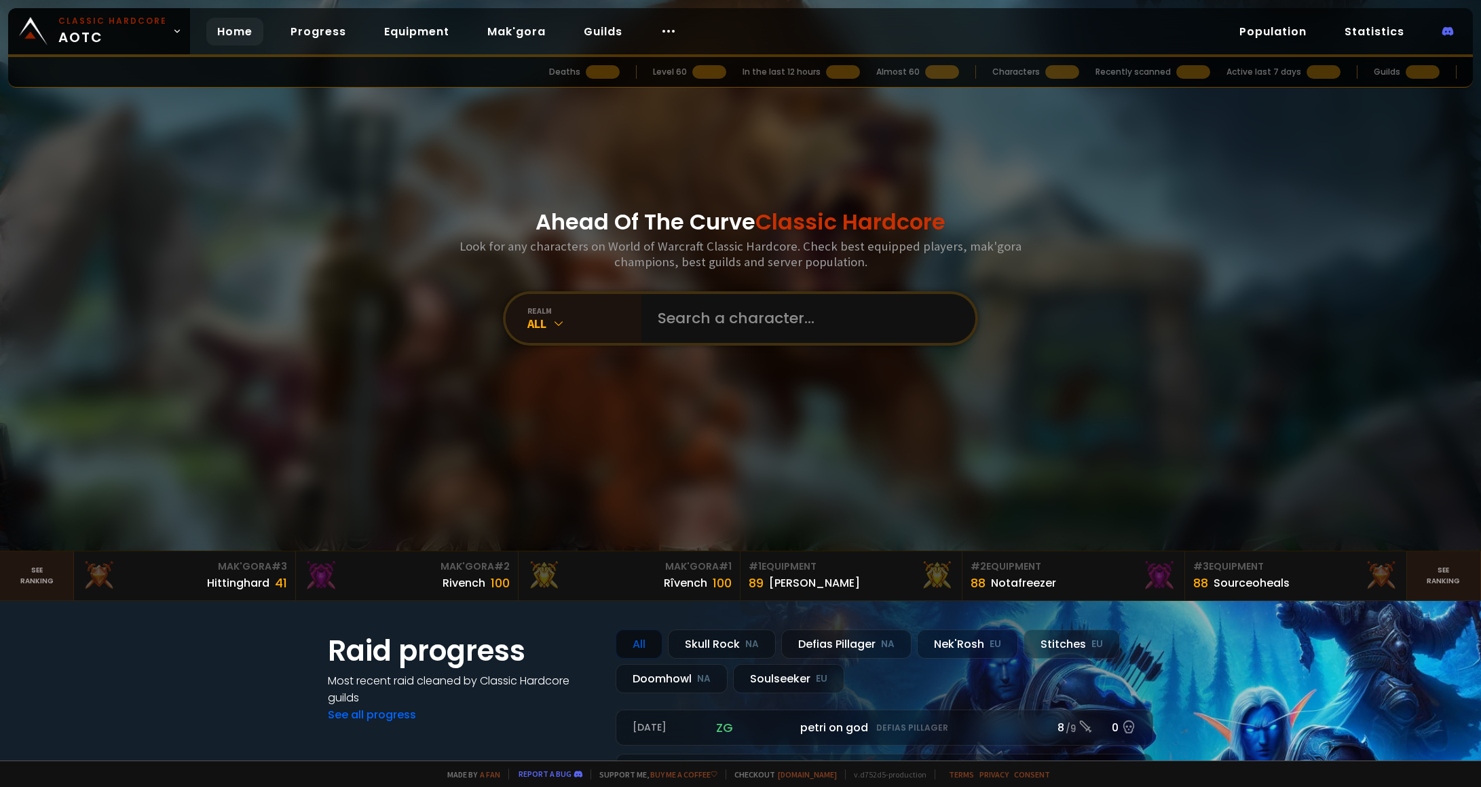 The height and width of the screenshot is (787, 1481). I want to click on h1: Raid progress, so click(463, 650).